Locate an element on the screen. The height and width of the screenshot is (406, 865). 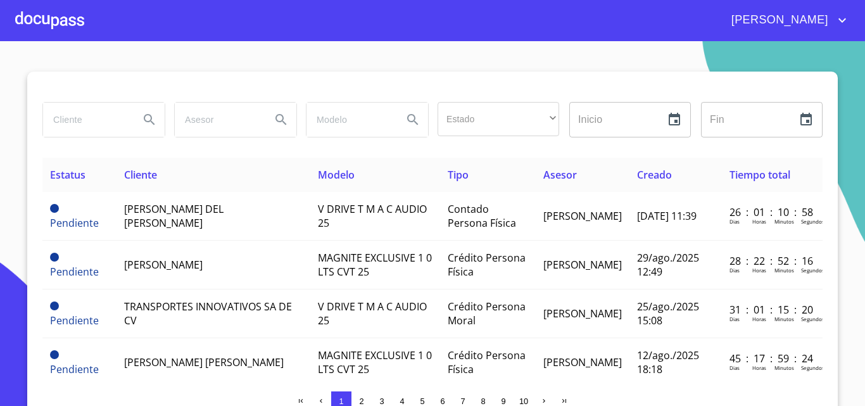
span: Estatus is located at coordinates (68, 175).